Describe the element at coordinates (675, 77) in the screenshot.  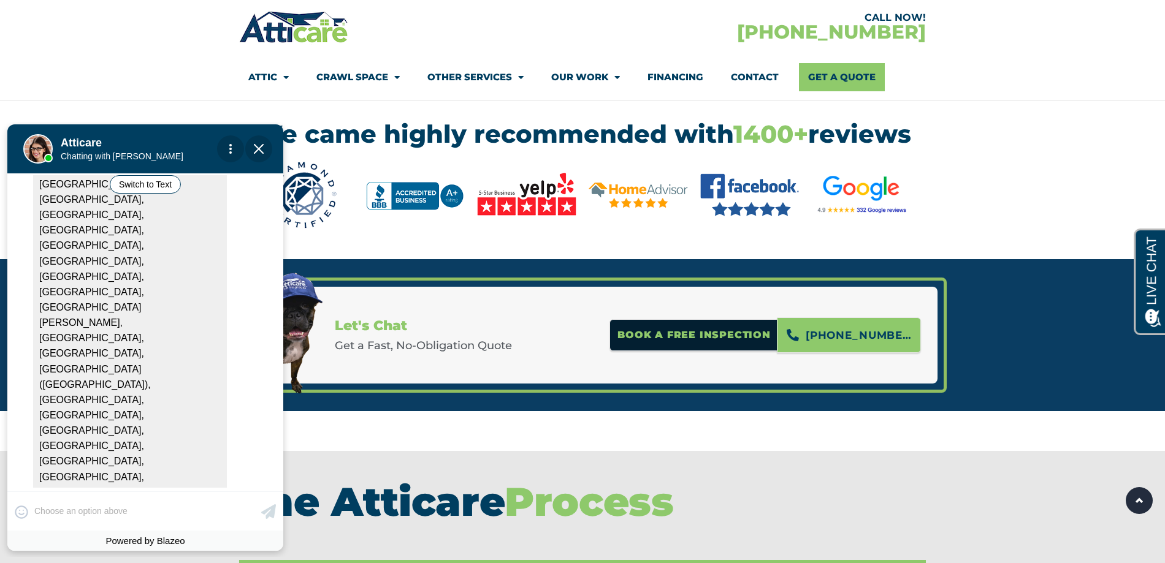
I see `a: Financing` at that location.